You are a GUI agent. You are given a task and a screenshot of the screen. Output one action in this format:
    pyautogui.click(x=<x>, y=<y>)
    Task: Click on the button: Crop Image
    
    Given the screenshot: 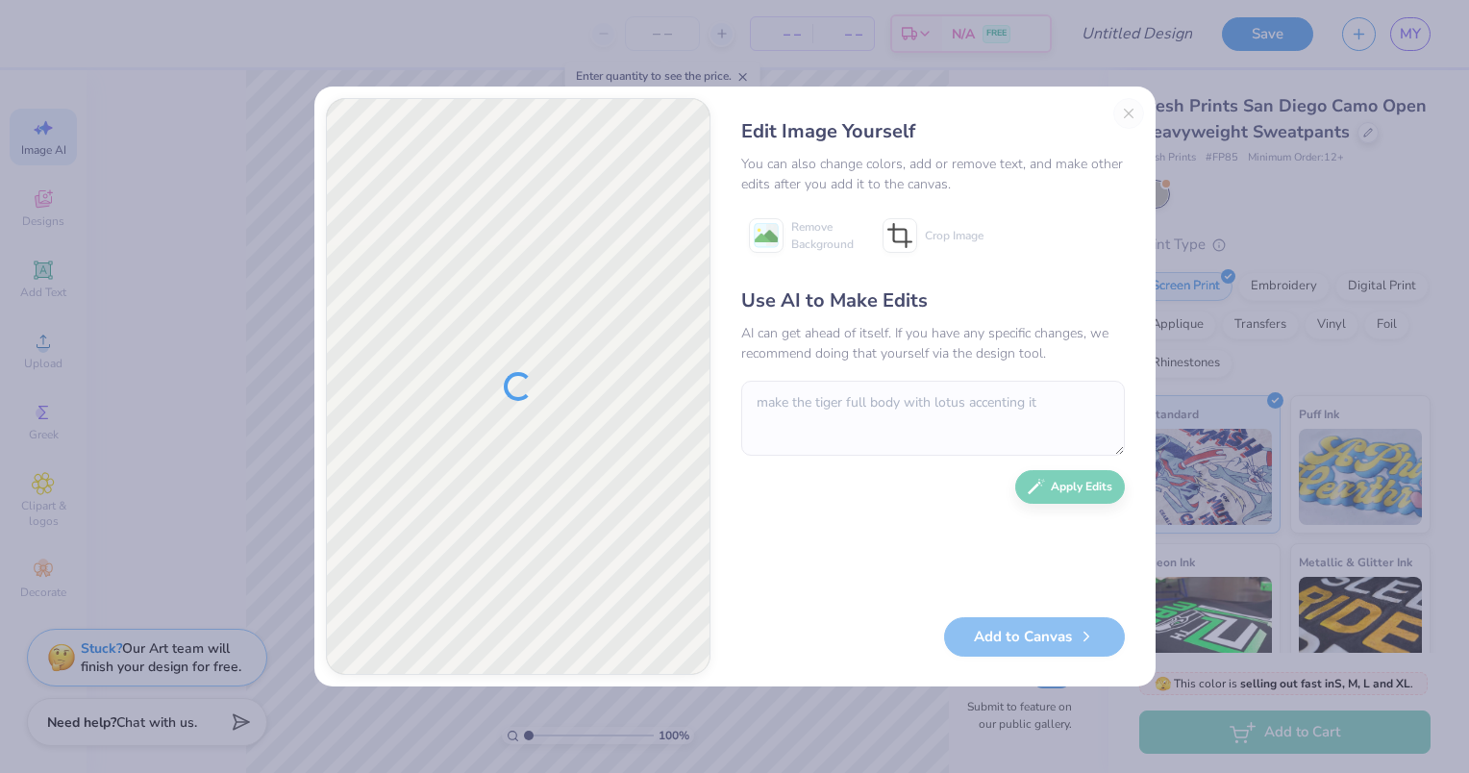 What is the action you would take?
    pyautogui.click(x=934, y=235)
    